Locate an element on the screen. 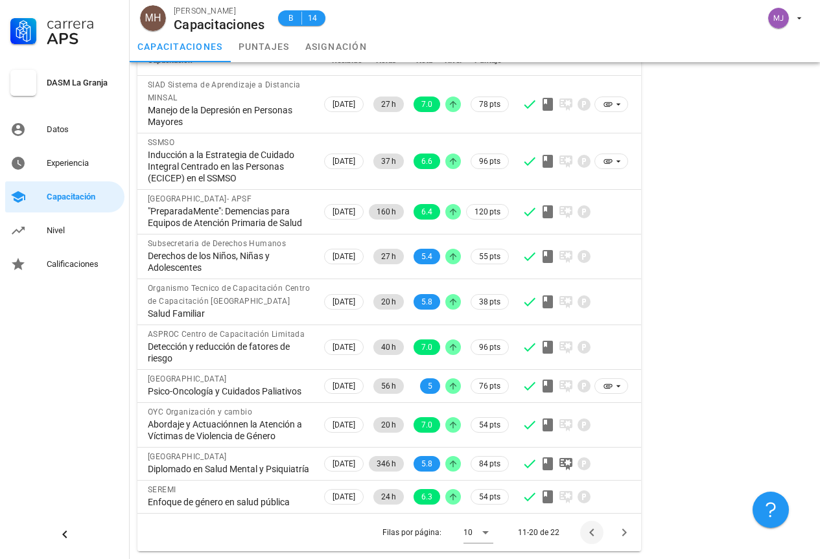 This screenshot has height=559, width=820. div: Capacitación is located at coordinates (83, 197).